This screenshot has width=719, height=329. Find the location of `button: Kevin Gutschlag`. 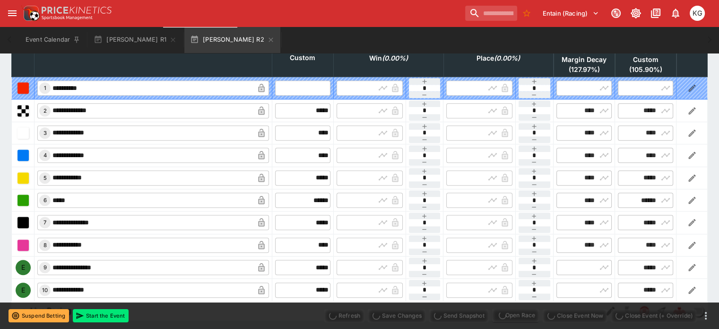

button: Kevin Gutschlag is located at coordinates (697, 13).